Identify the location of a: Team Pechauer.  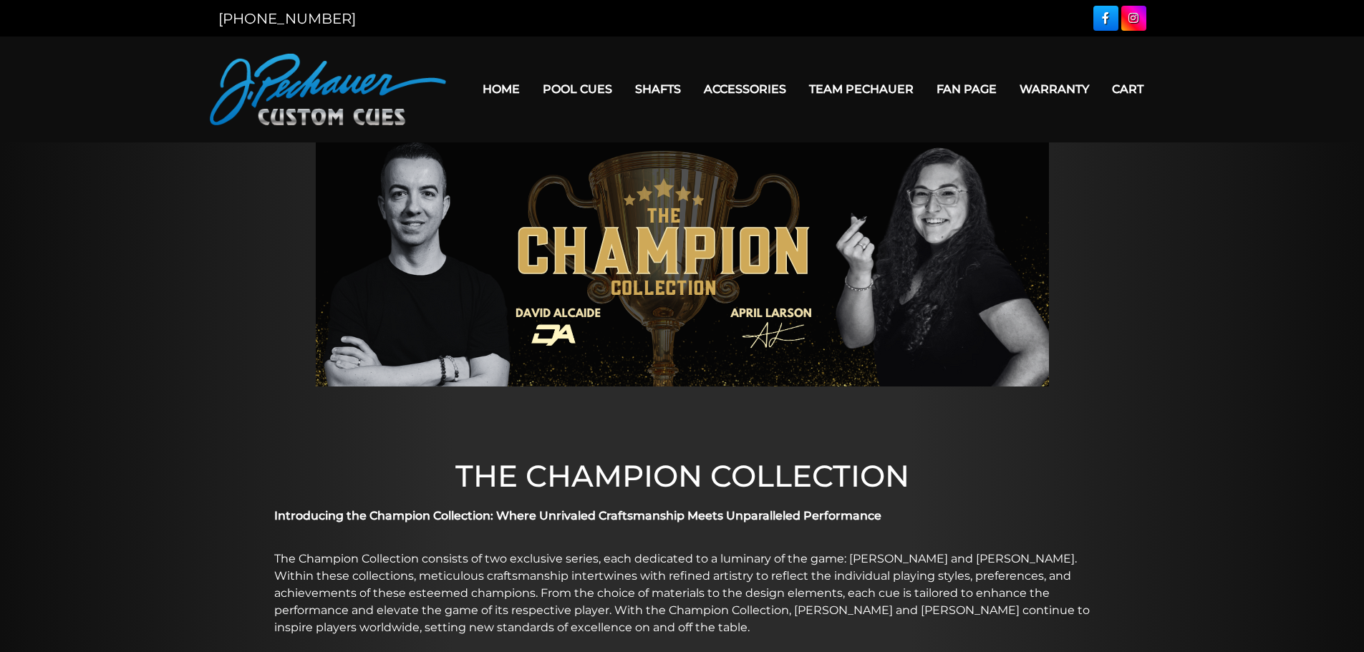
(861, 89).